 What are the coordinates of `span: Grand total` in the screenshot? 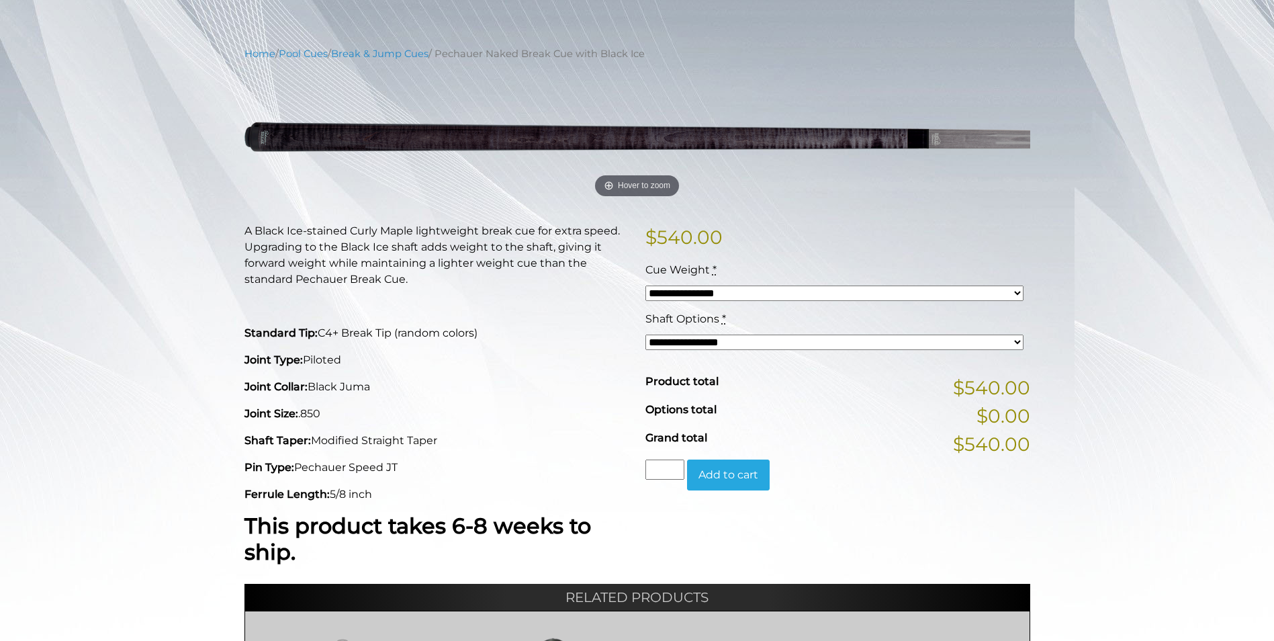 It's located at (676, 437).